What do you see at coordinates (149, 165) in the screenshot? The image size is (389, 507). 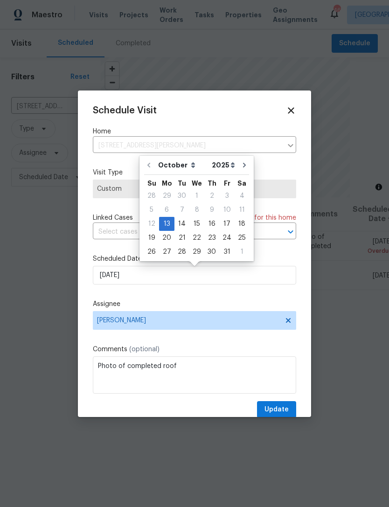 I see `button: Go to previous month` at bounding box center [149, 165].